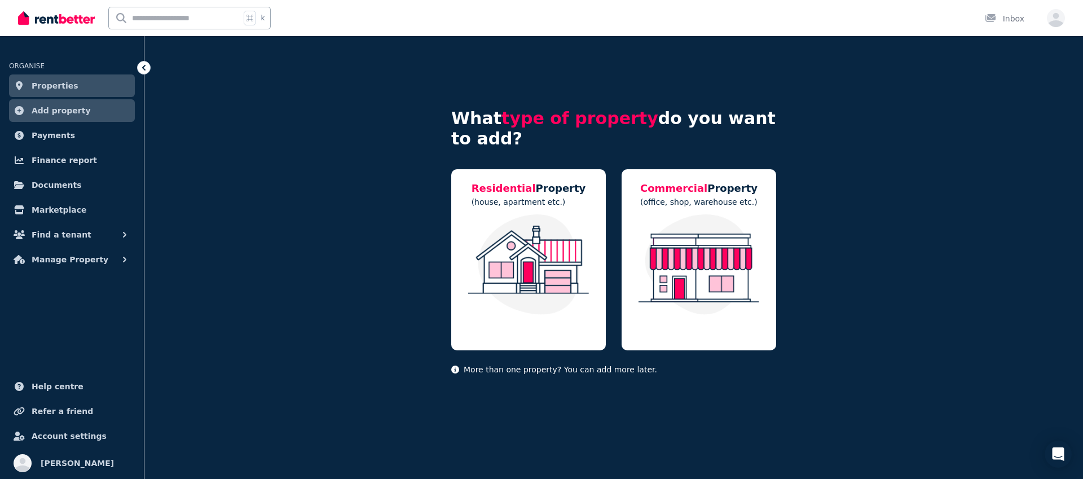 The image size is (1083, 479). Describe the element at coordinates (56, 18) in the screenshot. I see `img: RentBetter` at that location.